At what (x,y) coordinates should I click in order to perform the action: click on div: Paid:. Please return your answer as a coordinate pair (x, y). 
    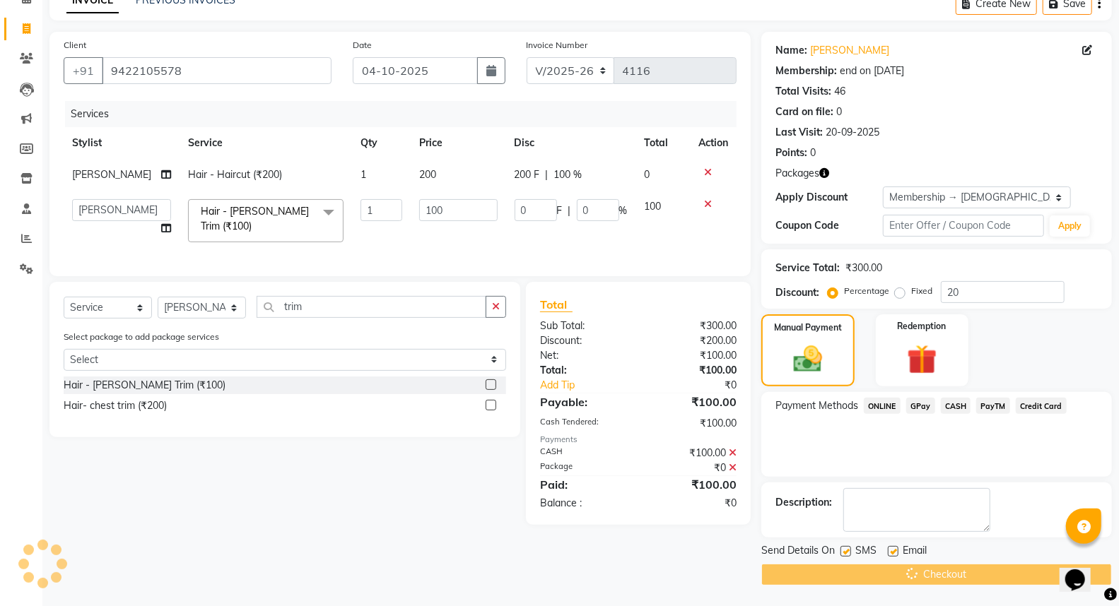
    Looking at the image, I should click on (584, 485).